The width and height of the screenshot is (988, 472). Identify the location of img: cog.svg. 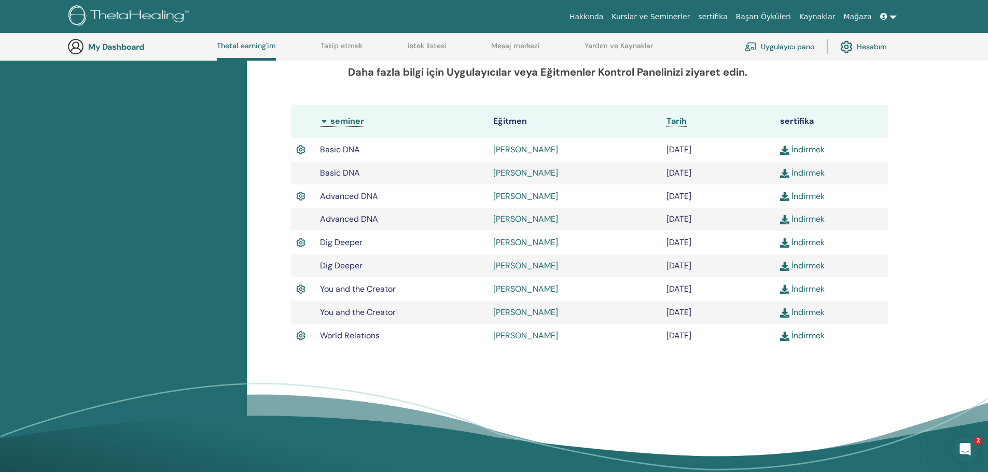
(846, 47).